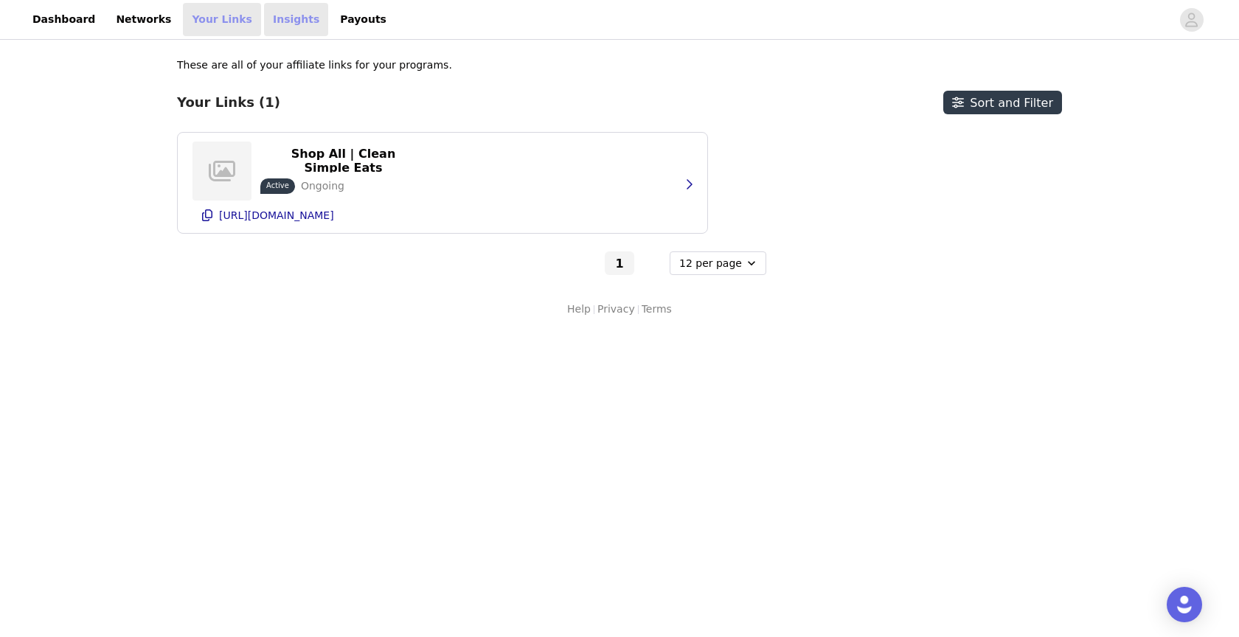 Image resolution: width=1239 pixels, height=637 pixels. What do you see at coordinates (620, 263) in the screenshot?
I see `button: Go To Page 1` at bounding box center [620, 263].